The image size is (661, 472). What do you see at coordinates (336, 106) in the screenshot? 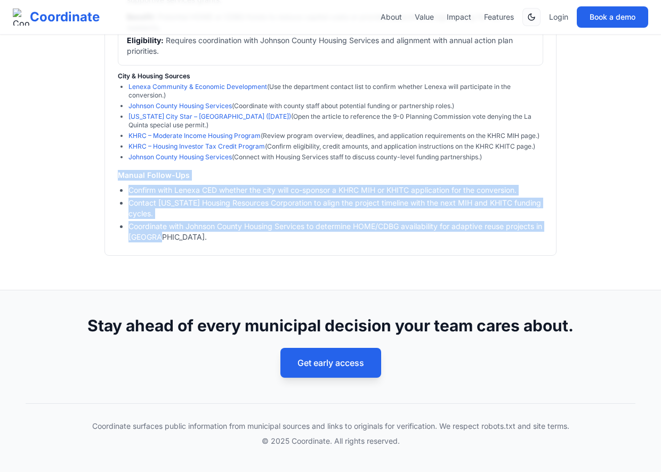
I see `li: (Coordinate with county staff about potential funding or partnership roles.)` at bounding box center [336, 106].